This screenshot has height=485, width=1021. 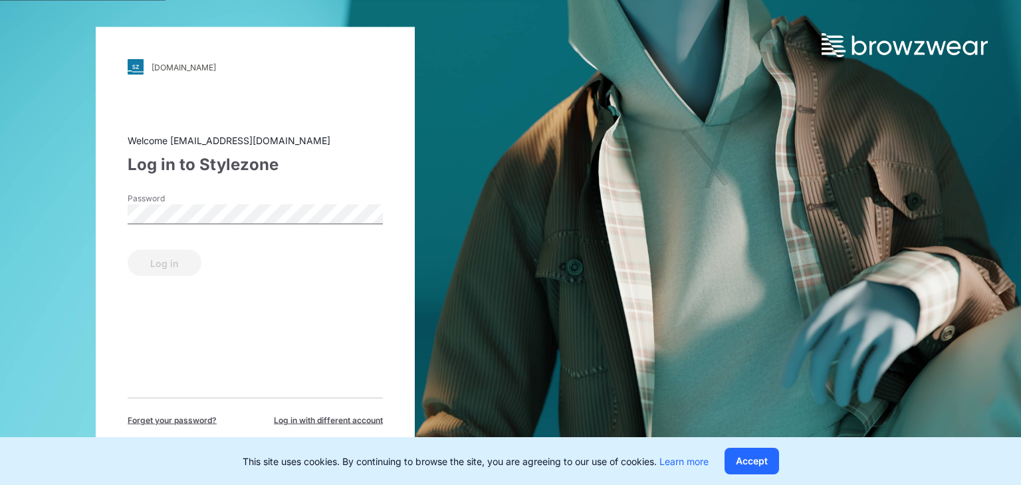 I want to click on div: Log in to Stylezone, so click(x=255, y=165).